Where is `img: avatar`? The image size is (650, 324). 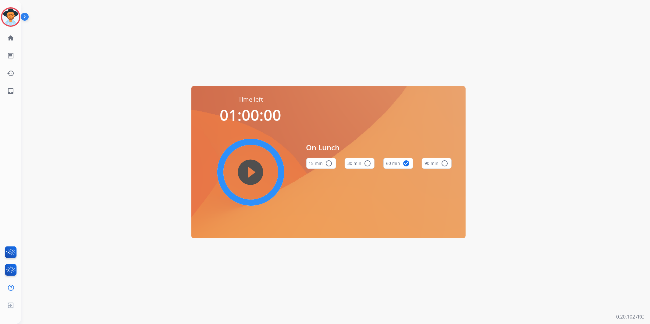
img: avatar is located at coordinates (11, 17).